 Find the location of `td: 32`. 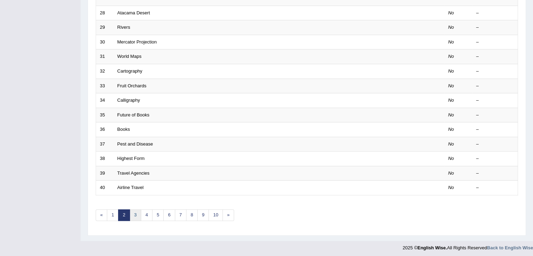

td: 32 is located at coordinates (105, 71).